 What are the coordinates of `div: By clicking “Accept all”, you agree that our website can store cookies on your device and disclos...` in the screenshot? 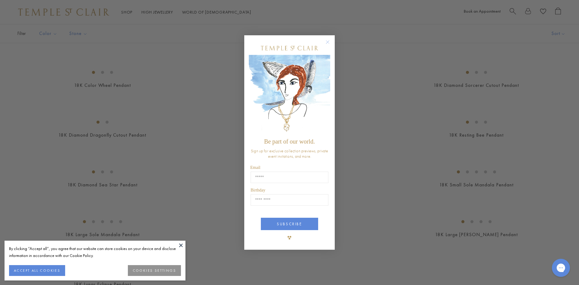 It's located at (95, 252).